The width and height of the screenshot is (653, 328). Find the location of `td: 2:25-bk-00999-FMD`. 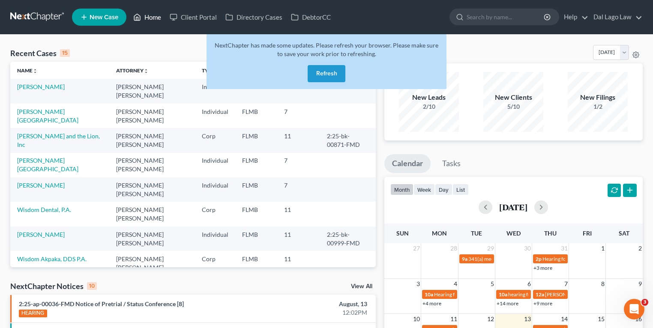

td: 2:25-bk-00999-FMD is located at coordinates (348, 239).